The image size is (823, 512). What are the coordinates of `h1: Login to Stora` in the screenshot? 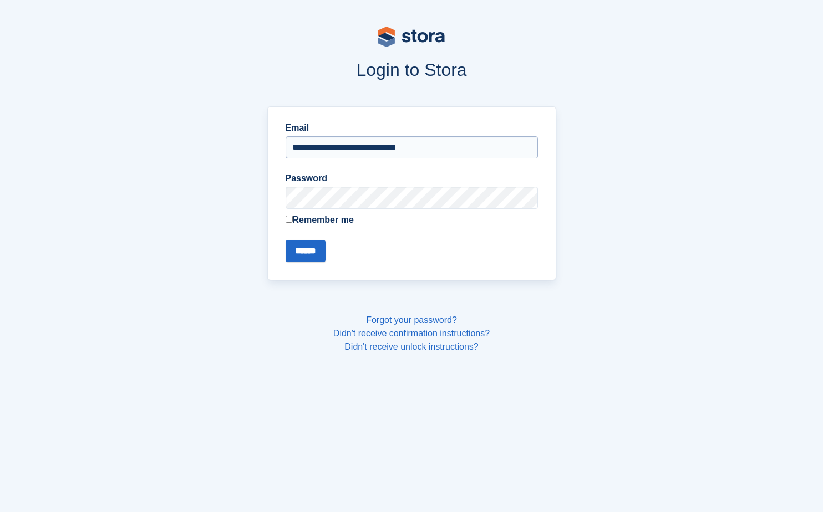 It's located at (411, 70).